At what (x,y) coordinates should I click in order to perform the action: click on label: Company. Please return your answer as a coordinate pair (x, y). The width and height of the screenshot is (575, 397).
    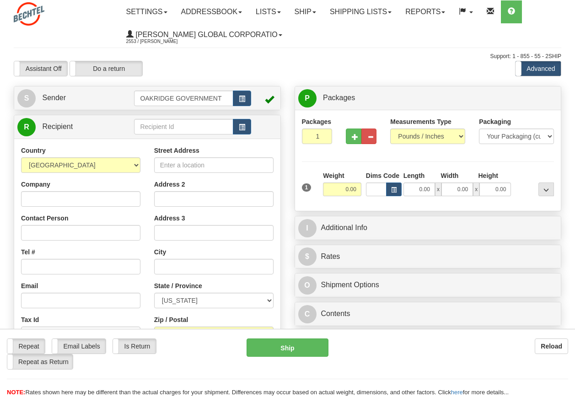
    Looking at the image, I should click on (36, 184).